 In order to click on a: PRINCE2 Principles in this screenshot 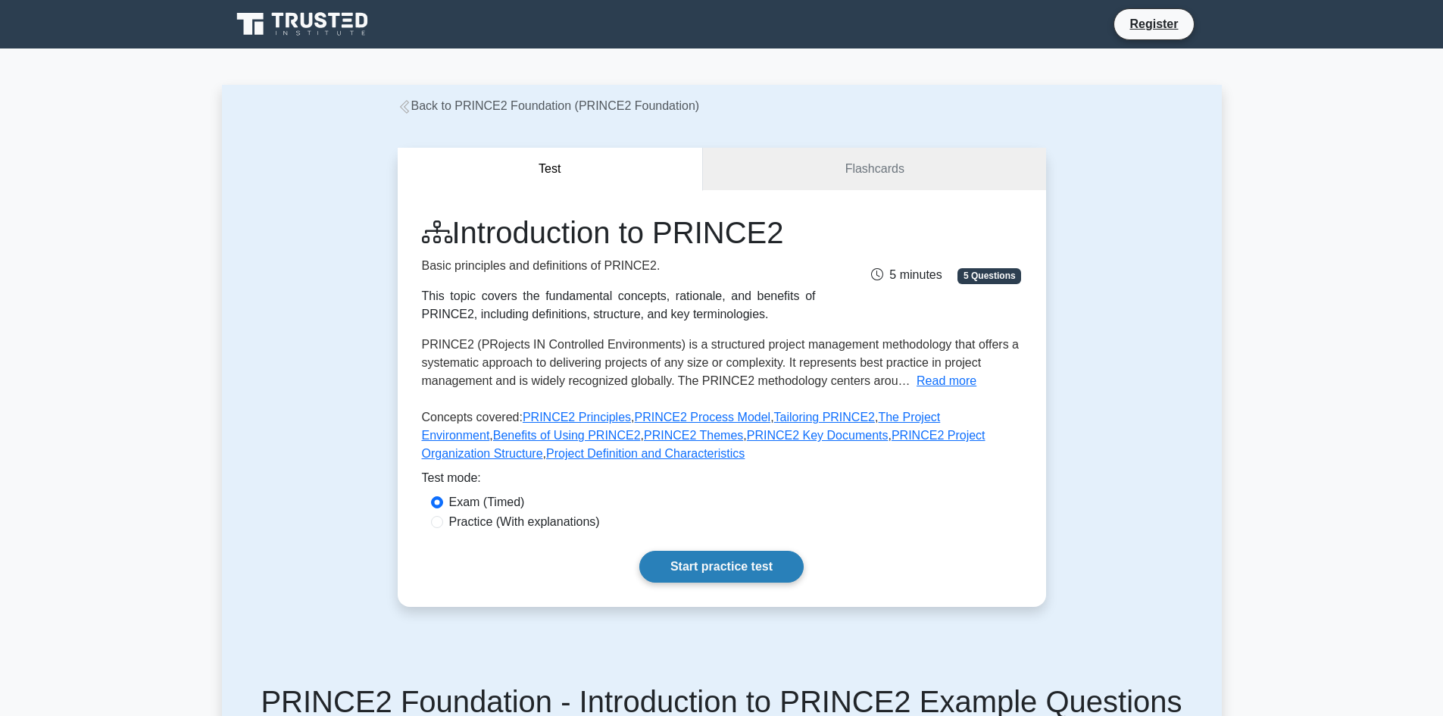, I will do `click(577, 417)`.